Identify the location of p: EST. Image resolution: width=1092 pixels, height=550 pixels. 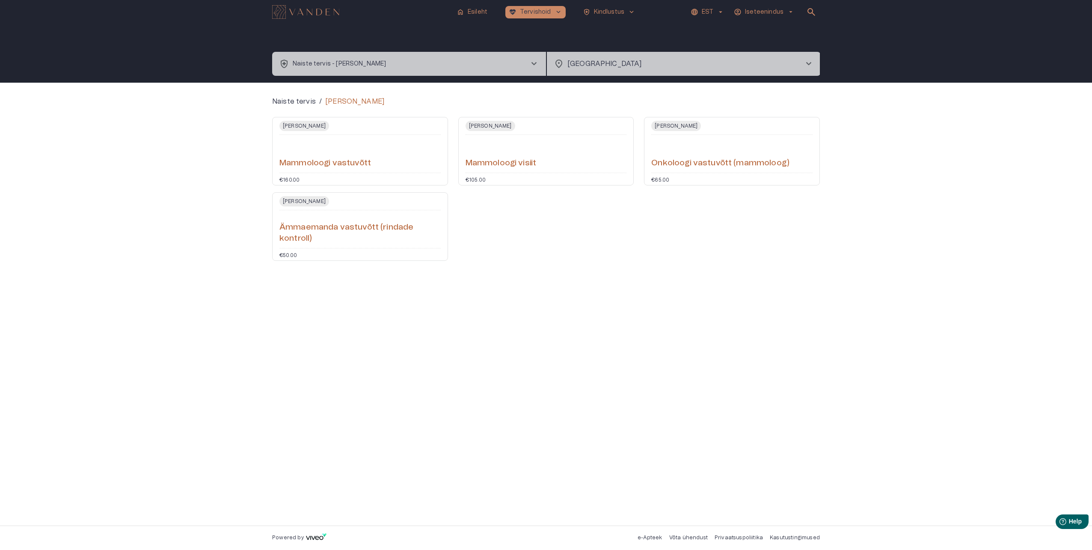
(707, 12).